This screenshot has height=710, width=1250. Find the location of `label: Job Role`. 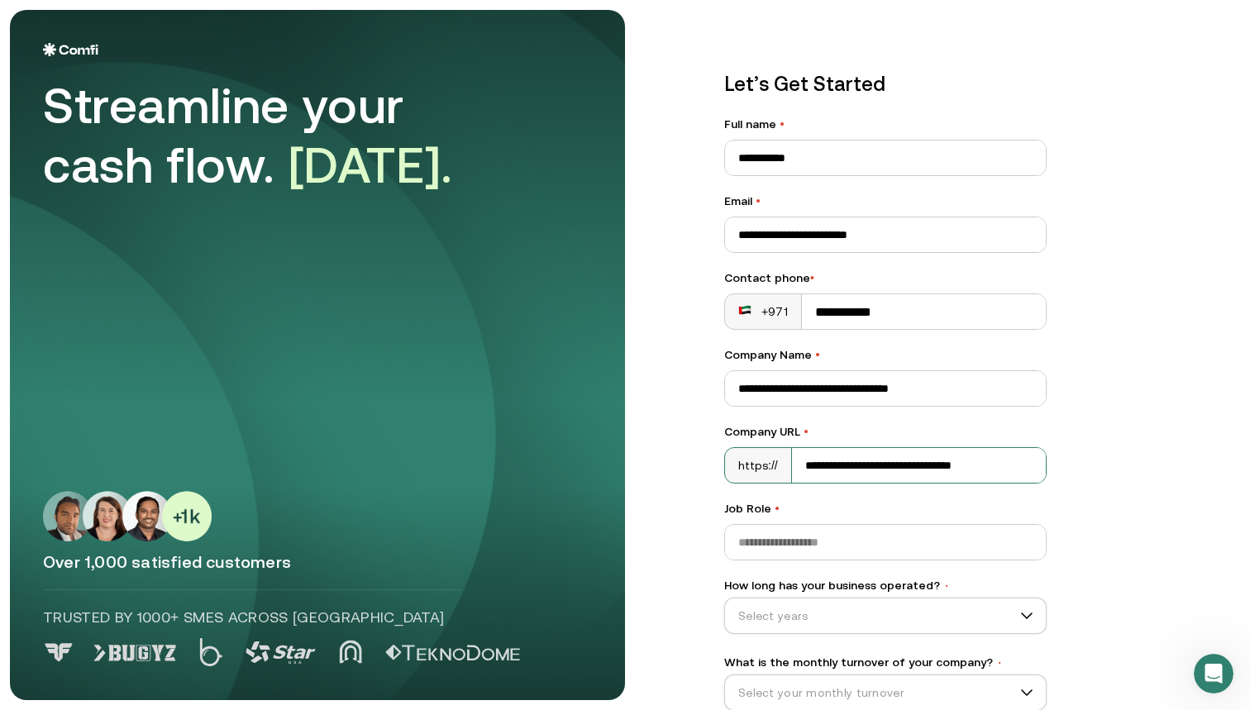

label: Job Role is located at coordinates (885, 508).